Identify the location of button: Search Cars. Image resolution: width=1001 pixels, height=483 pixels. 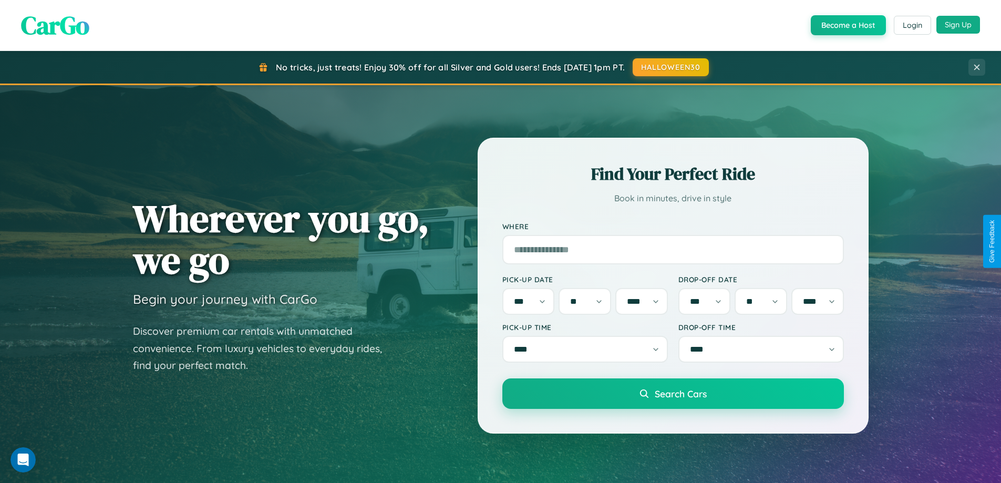
(673, 393).